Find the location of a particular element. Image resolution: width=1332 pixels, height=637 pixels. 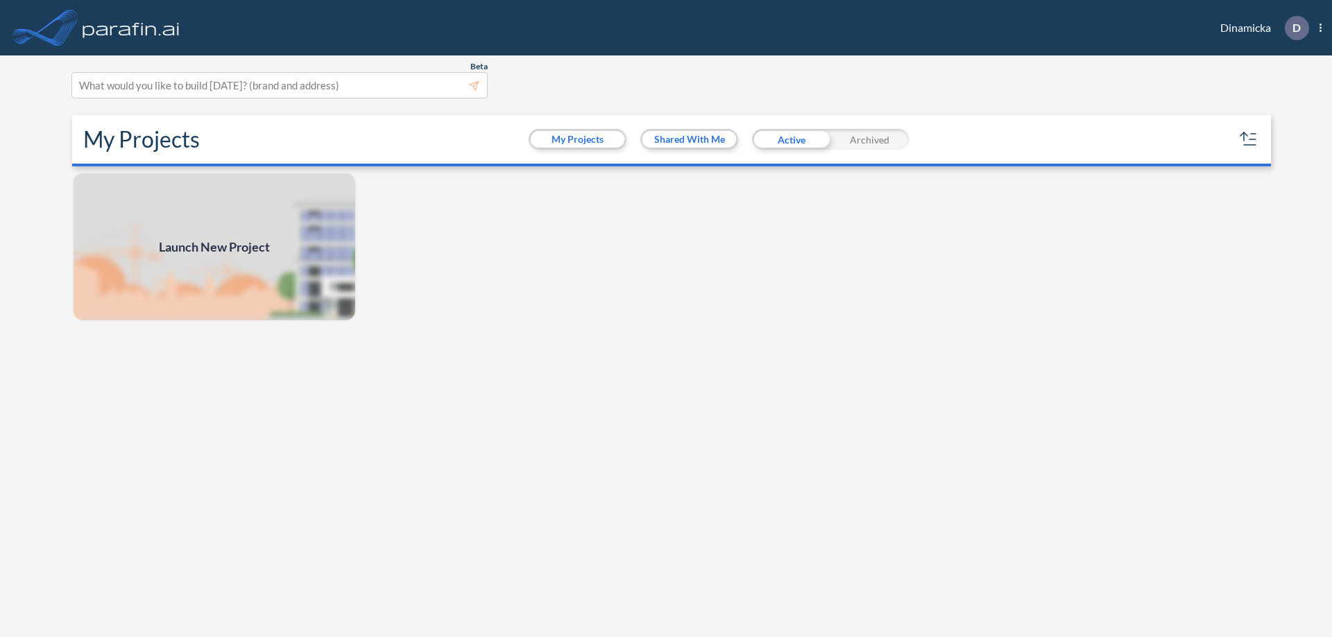

button: My Projects is located at coordinates (577, 139).